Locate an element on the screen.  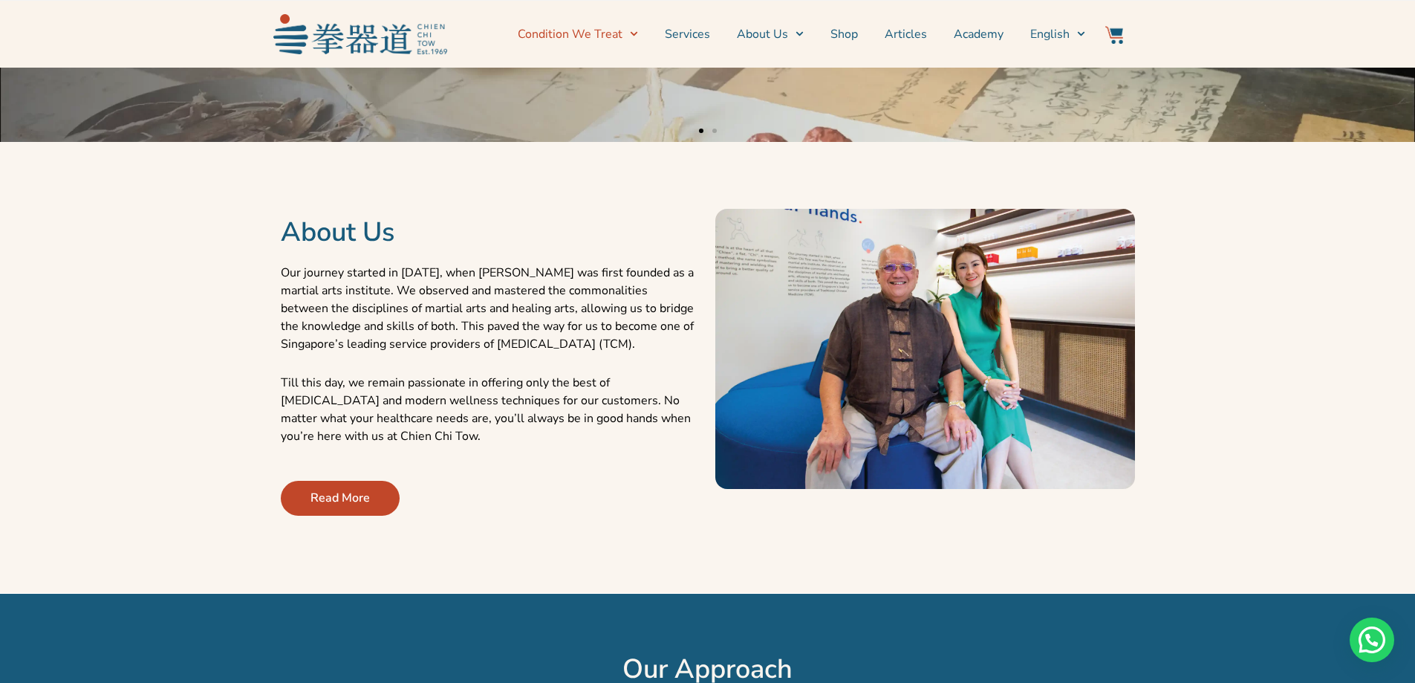
span: English is located at coordinates (1050, 34).